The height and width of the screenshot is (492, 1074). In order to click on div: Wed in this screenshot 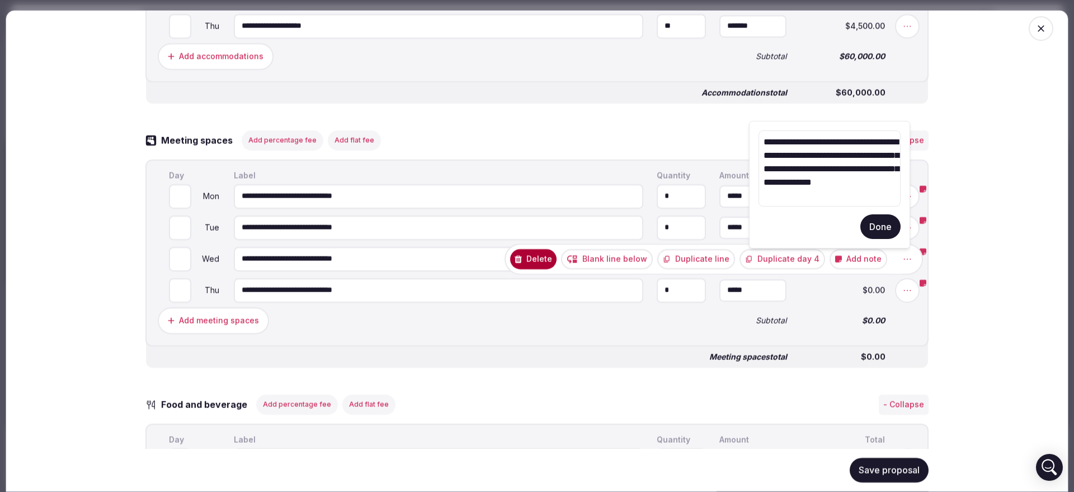, I will do `click(207, 258)`.